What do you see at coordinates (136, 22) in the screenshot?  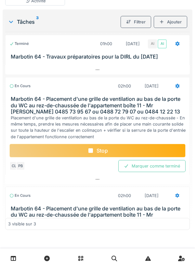 I see `div: Filtrer` at bounding box center [136, 22].